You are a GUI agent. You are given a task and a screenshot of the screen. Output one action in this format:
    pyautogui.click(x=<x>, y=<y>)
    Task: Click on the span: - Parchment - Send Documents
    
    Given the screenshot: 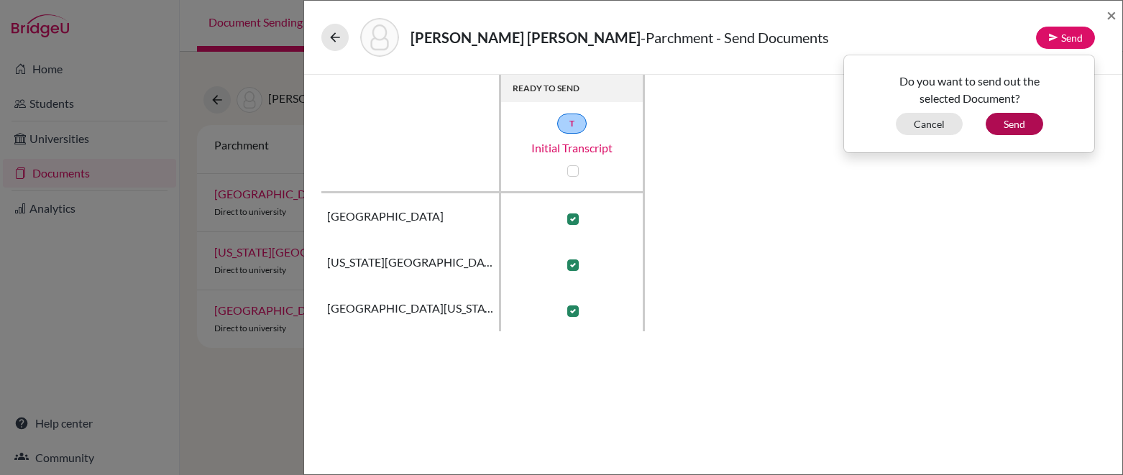 What is the action you would take?
    pyautogui.click(x=735, y=37)
    